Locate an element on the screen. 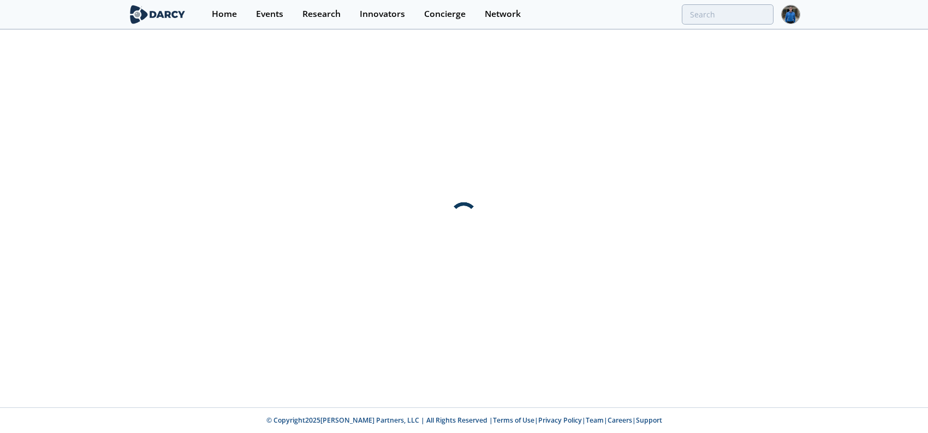 This screenshot has height=433, width=928. a: Team is located at coordinates (594, 420).